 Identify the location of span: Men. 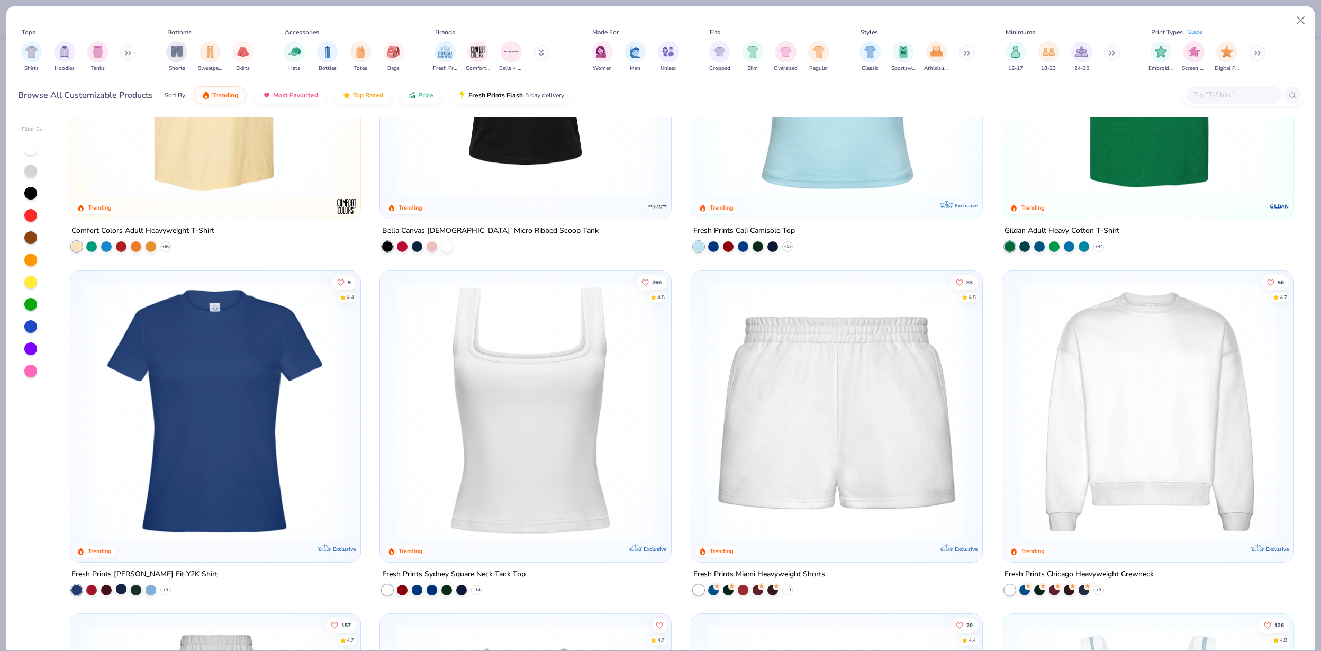
(635, 68).